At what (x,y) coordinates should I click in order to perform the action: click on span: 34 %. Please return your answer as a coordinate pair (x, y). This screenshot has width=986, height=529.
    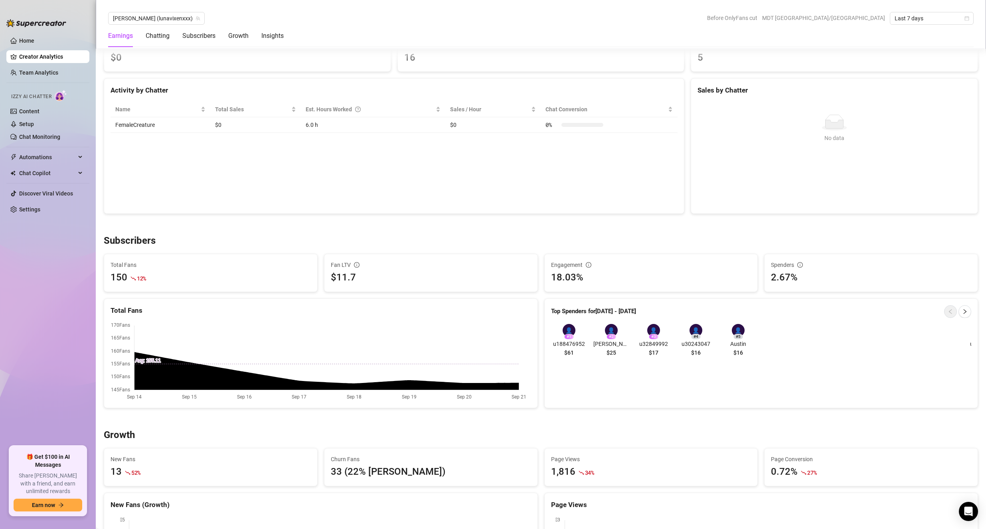
    Looking at the image, I should click on (589, 472).